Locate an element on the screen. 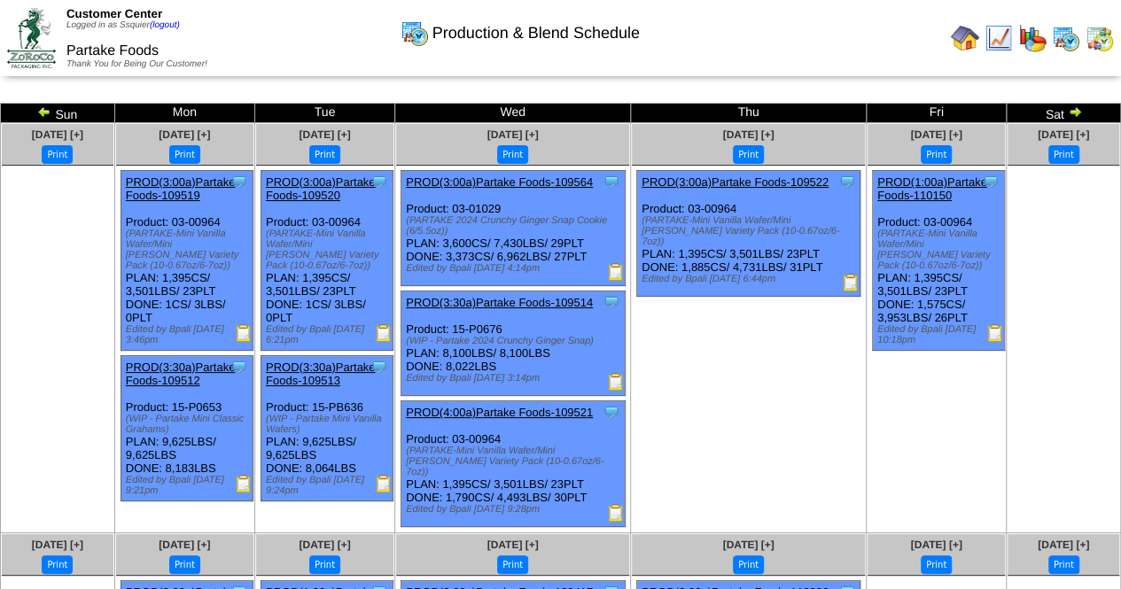  img: ZoRoCo_Logo(Green%26Foil)%20jpg.webp is located at coordinates (31, 37).